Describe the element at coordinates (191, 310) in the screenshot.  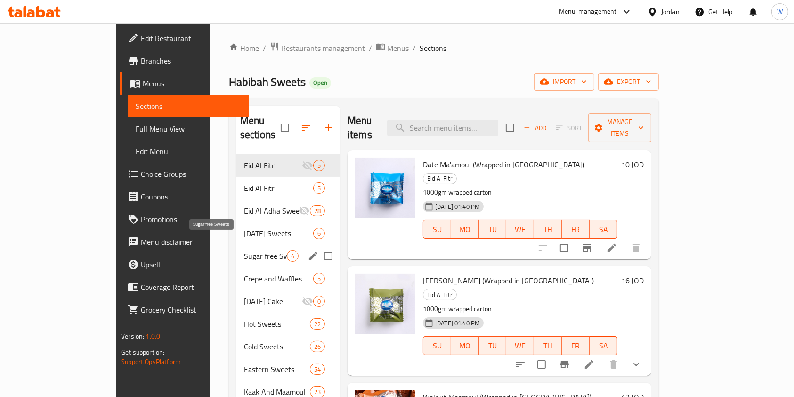
I see `span: Grocery Checklist` at that location.